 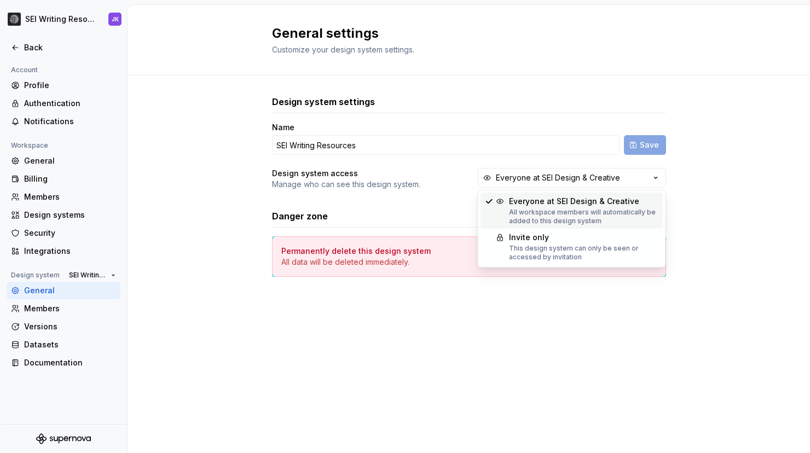 What do you see at coordinates (64, 179) in the screenshot?
I see `a: Billing` at bounding box center [64, 179].